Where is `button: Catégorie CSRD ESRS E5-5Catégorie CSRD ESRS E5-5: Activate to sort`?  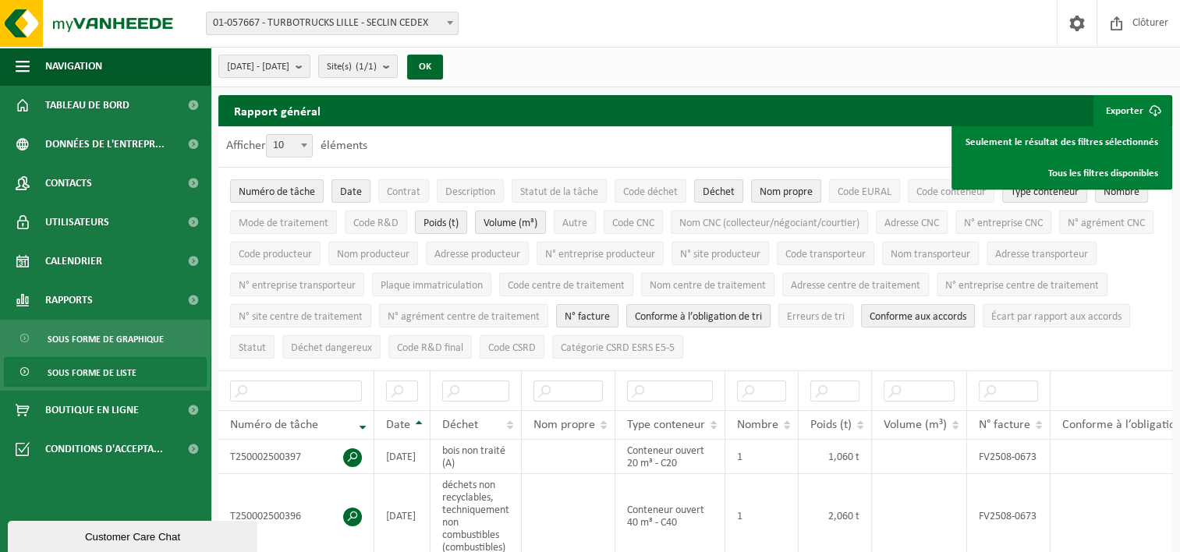 button: Catégorie CSRD ESRS E5-5Catégorie CSRD ESRS E5-5: Activate to sort is located at coordinates (618, 347).